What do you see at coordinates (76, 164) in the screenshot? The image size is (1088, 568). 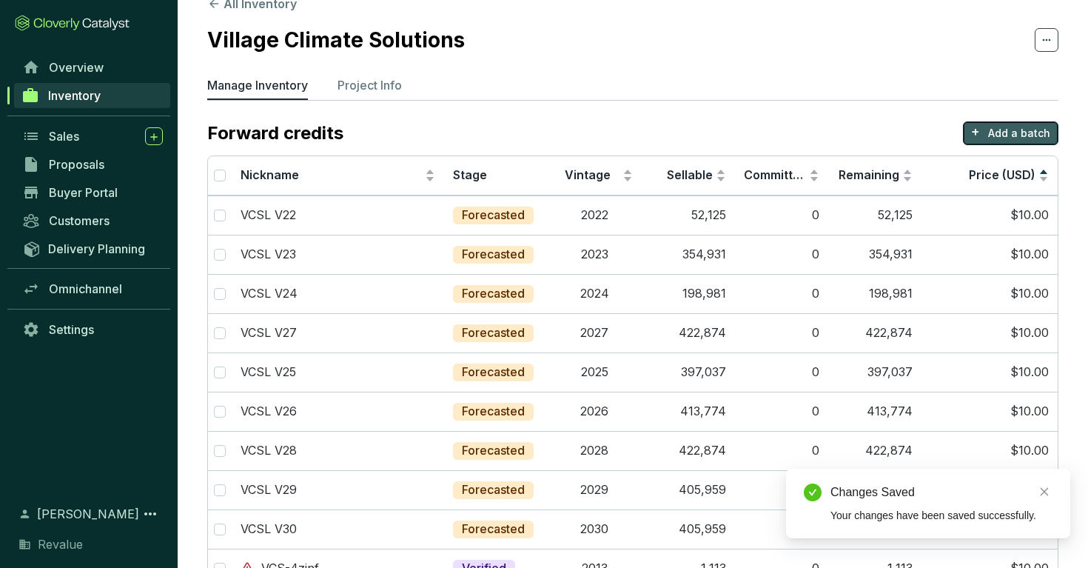 I see `span: Proposals` at bounding box center [76, 164].